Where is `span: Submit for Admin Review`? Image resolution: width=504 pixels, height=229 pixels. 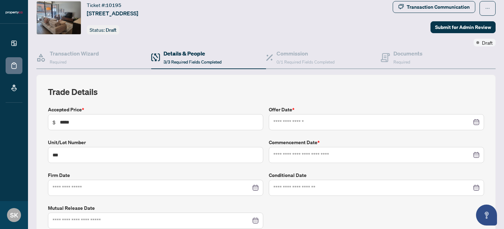
span: Submit for Admin Review is located at coordinates (463, 27).